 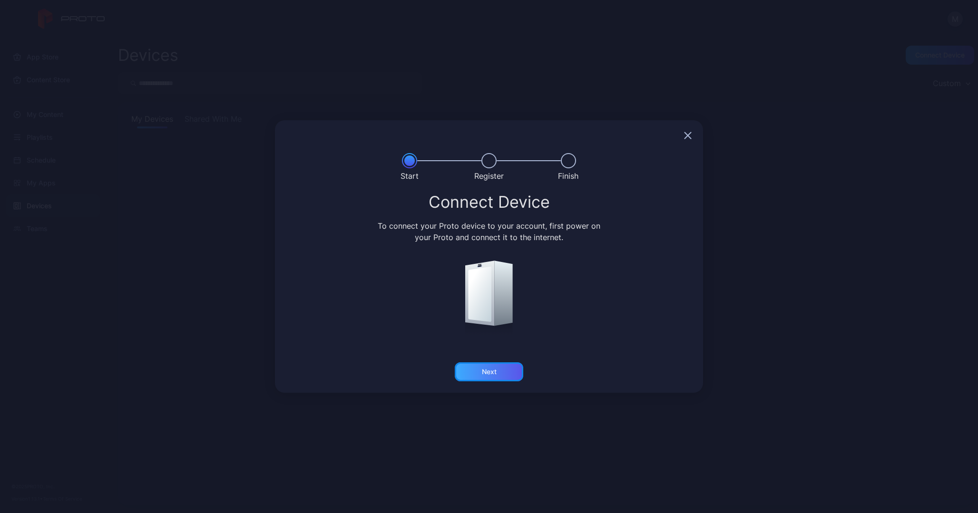 What do you see at coordinates (568, 176) in the screenshot?
I see `div: Finish` at bounding box center [568, 176].